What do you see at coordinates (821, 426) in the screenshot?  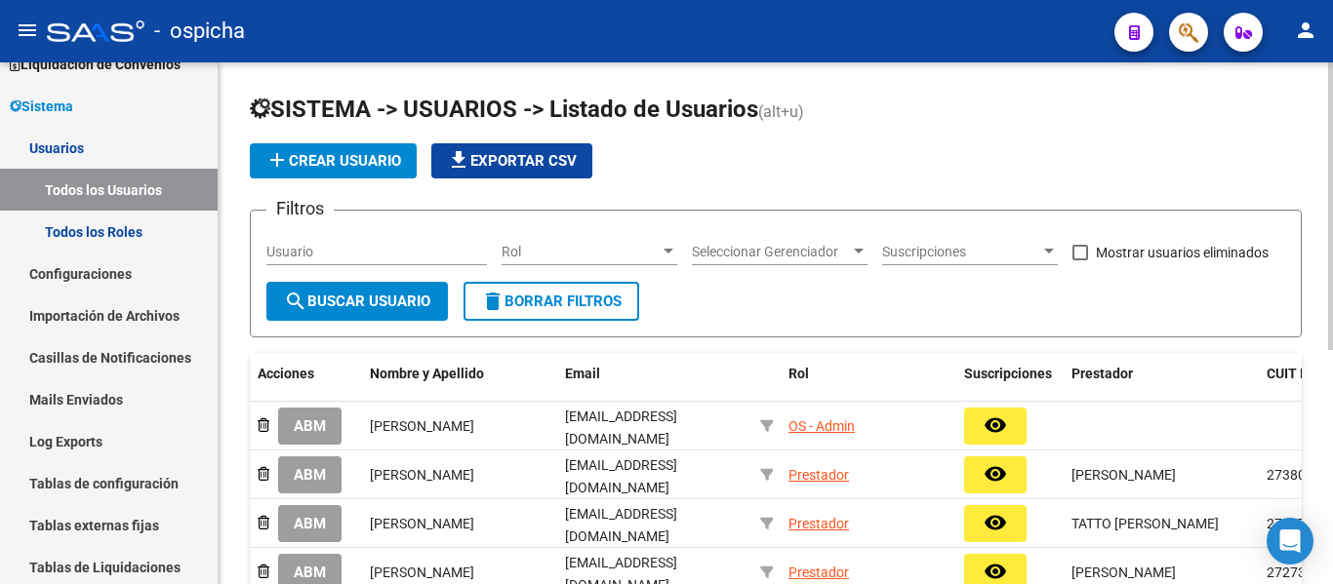 I see `div: OS - Admin` at bounding box center [821, 426].